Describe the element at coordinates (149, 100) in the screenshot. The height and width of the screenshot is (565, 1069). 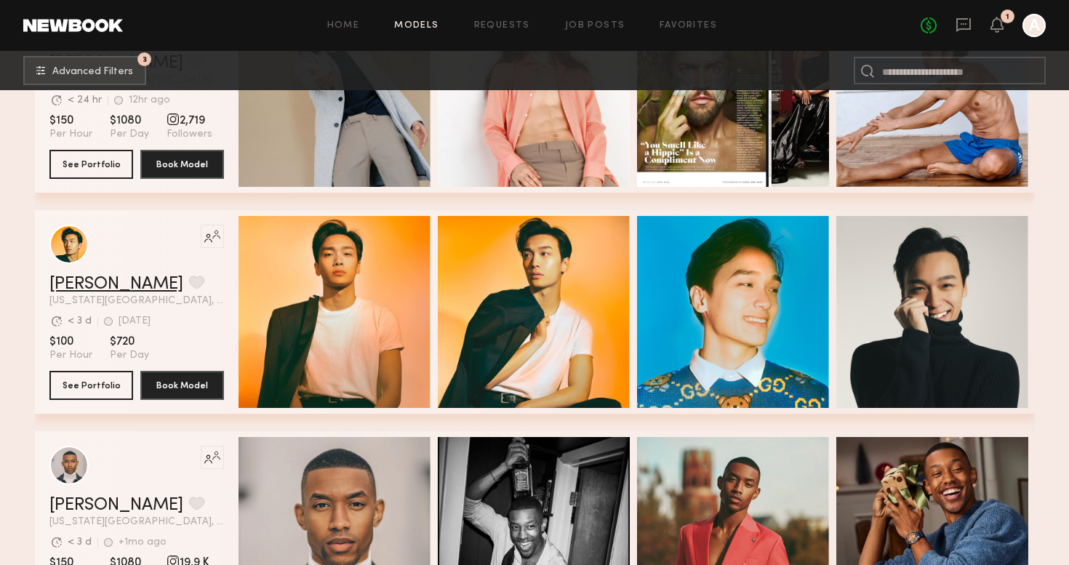
I see `div: 12hr ago` at that location.